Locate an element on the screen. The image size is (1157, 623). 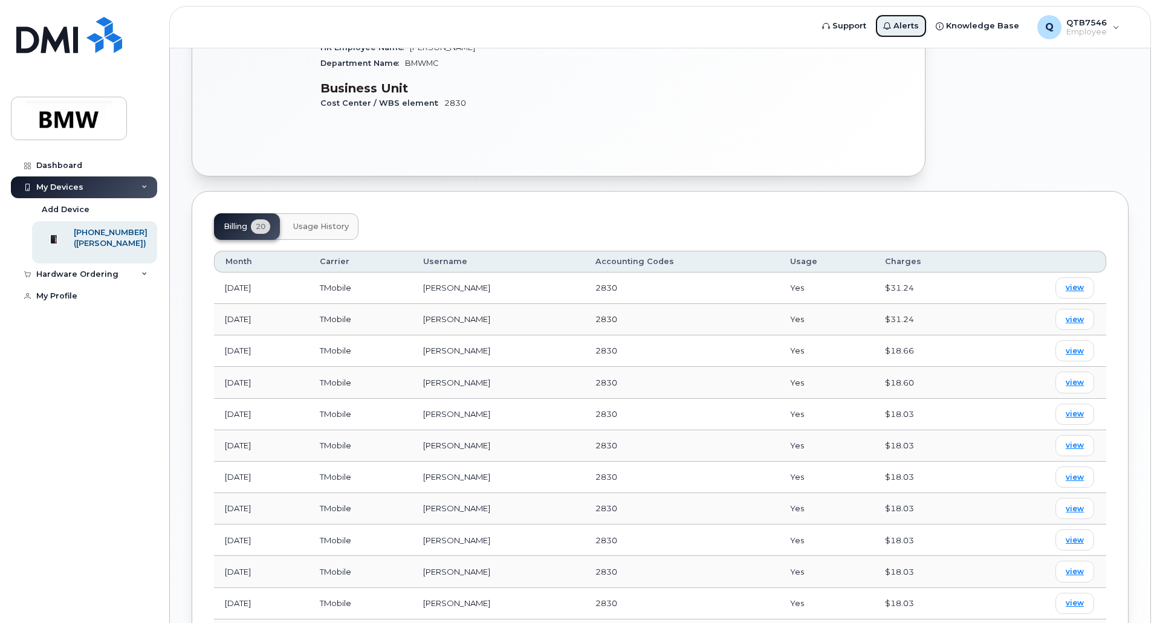
span: HR Employee Name is located at coordinates (365, 47).